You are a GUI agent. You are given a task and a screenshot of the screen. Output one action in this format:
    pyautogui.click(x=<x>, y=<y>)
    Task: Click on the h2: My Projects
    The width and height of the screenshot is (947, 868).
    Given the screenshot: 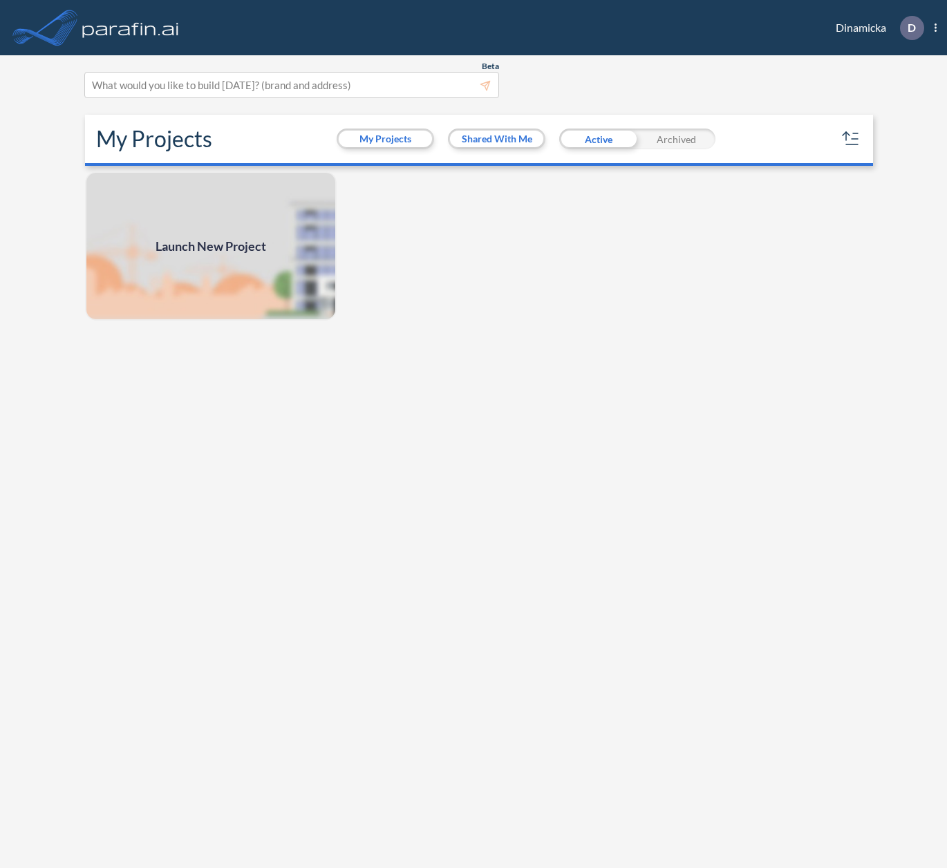 What is the action you would take?
    pyautogui.click(x=154, y=139)
    